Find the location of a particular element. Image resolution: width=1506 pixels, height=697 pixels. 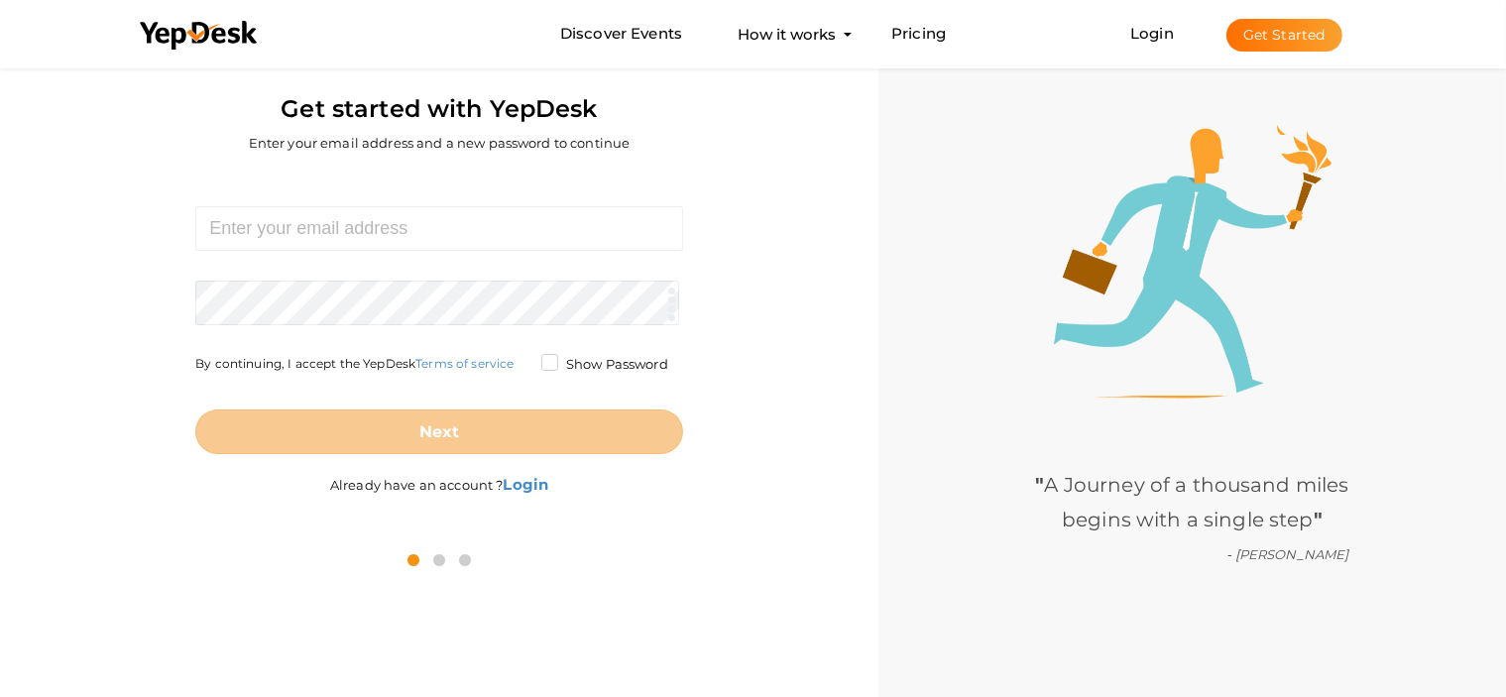

b: Next is located at coordinates (439, 431).